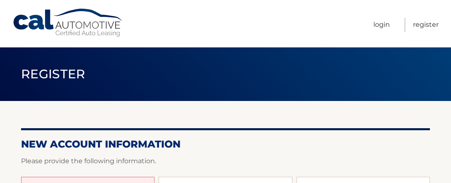 The height and width of the screenshot is (183, 451). What do you see at coordinates (381, 25) in the screenshot?
I see `a: Login` at bounding box center [381, 25].